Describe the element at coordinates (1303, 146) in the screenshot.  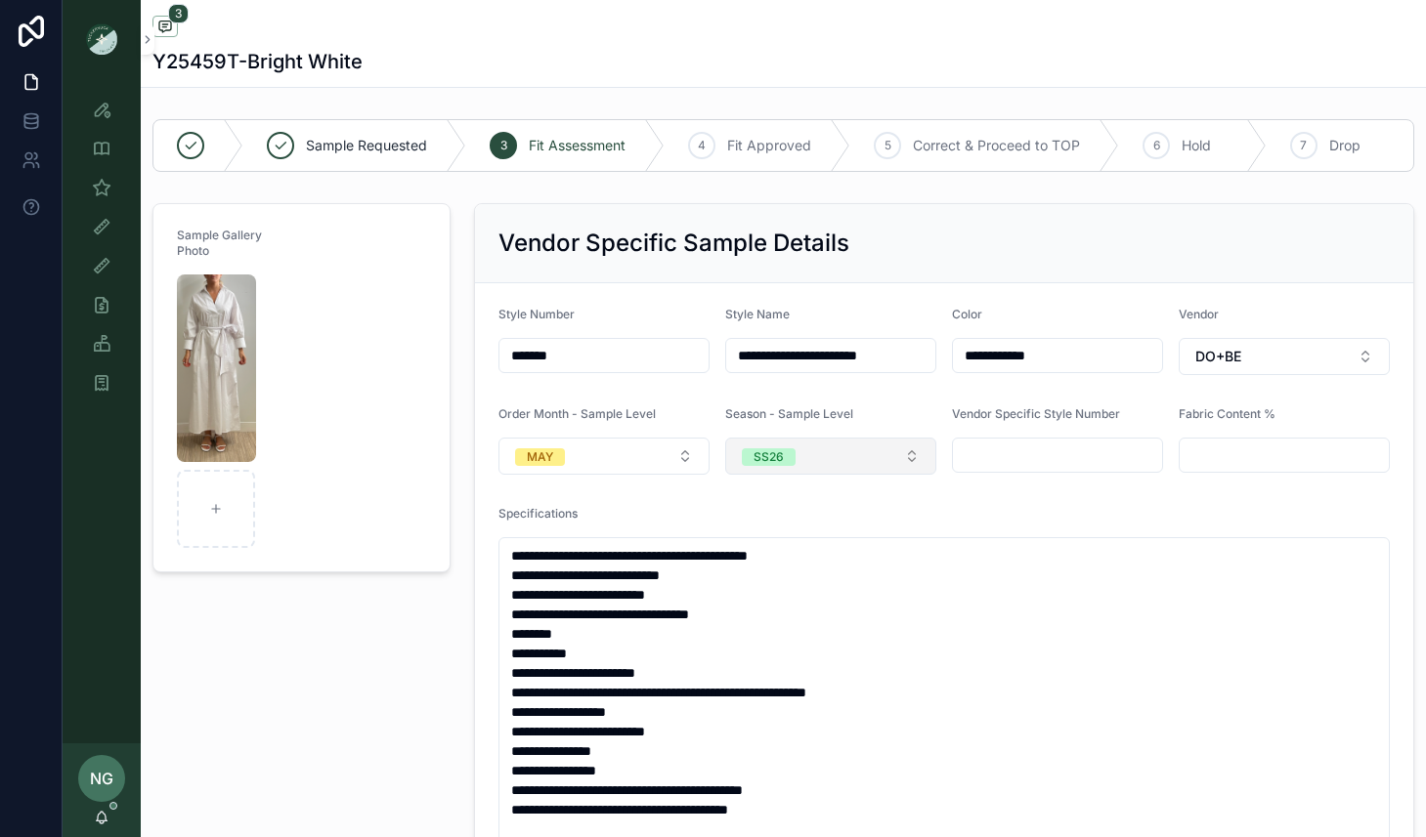
I see `span: 7` at that location.